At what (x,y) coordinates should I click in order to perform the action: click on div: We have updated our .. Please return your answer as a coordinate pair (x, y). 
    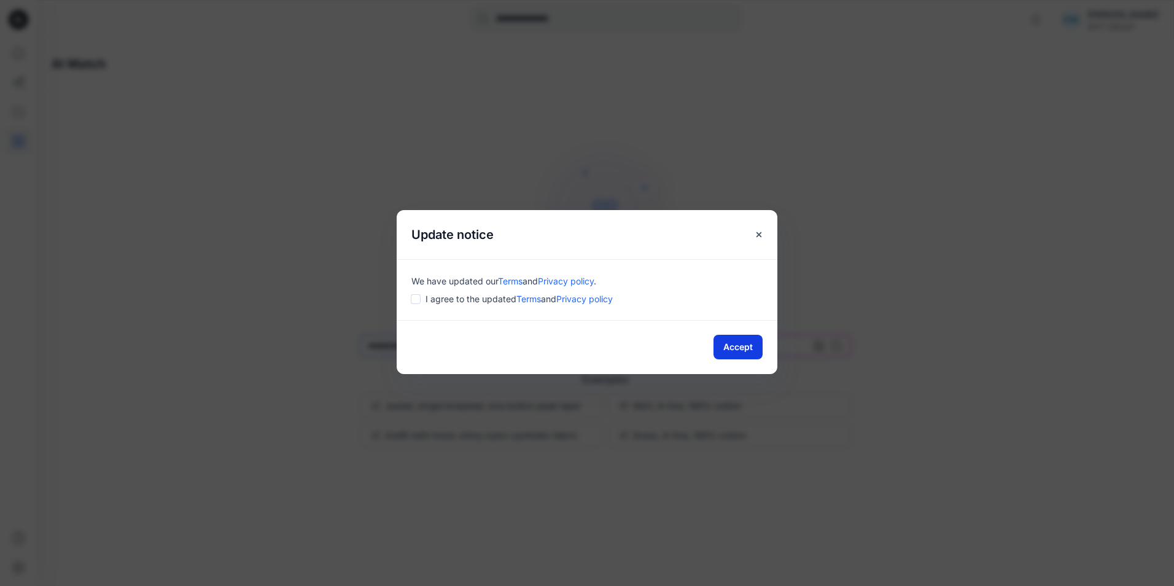
    Looking at the image, I should click on (587, 281).